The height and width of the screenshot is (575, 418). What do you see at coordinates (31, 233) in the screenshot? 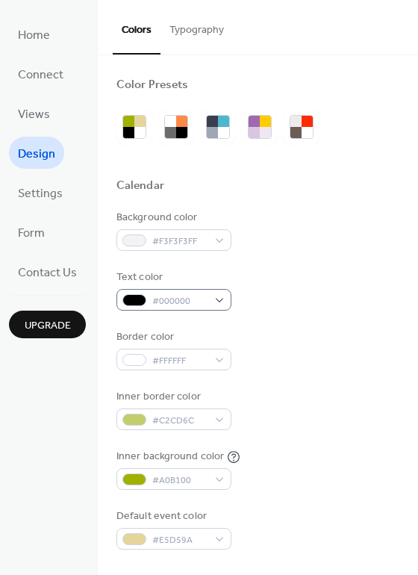
I see `span: Form` at bounding box center [31, 233].